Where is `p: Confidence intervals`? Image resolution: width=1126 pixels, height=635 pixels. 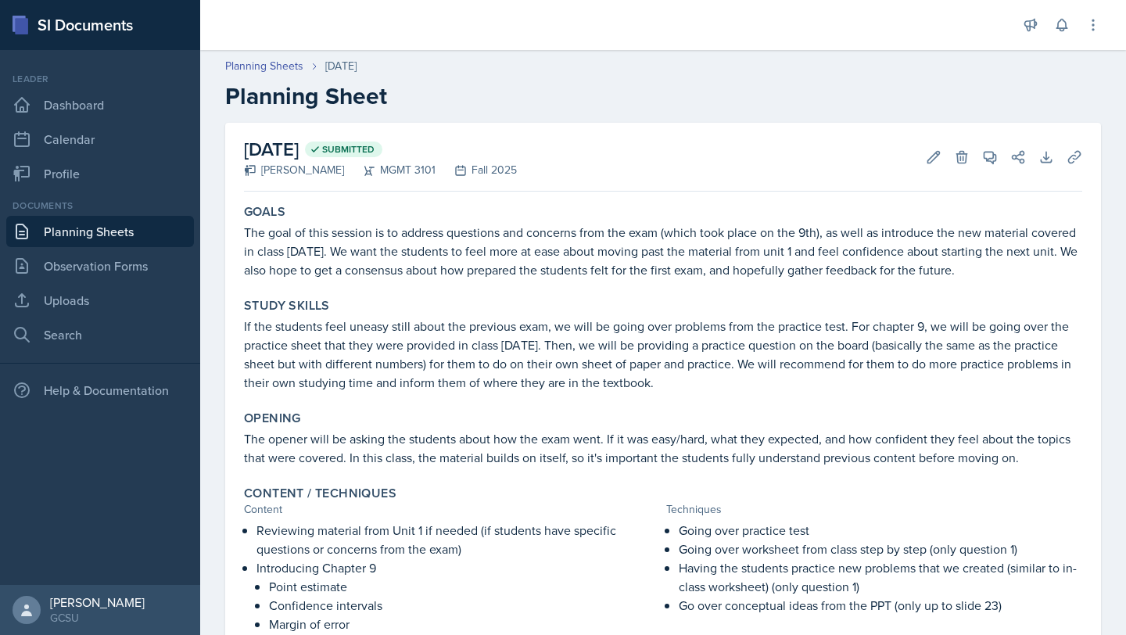 p: Confidence intervals is located at coordinates (465, 605).